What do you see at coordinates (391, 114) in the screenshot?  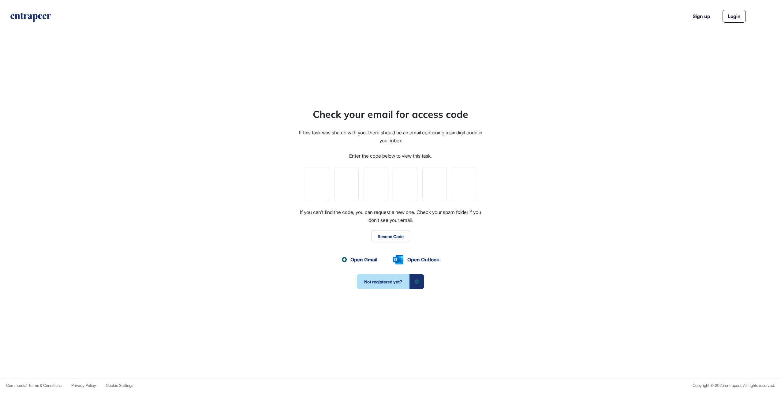 I see `div: Check your email for access code` at bounding box center [391, 114].